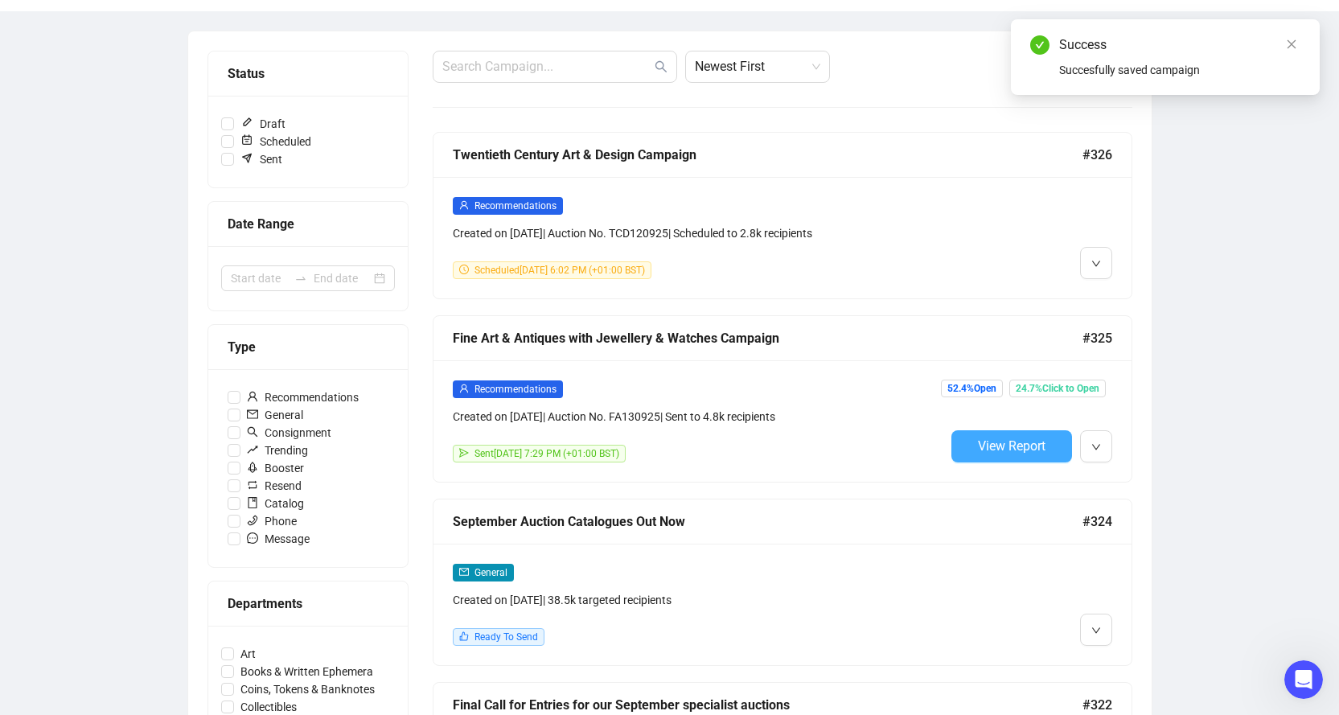  What do you see at coordinates (464, 453) in the screenshot?
I see `span: send` at bounding box center [464, 453].